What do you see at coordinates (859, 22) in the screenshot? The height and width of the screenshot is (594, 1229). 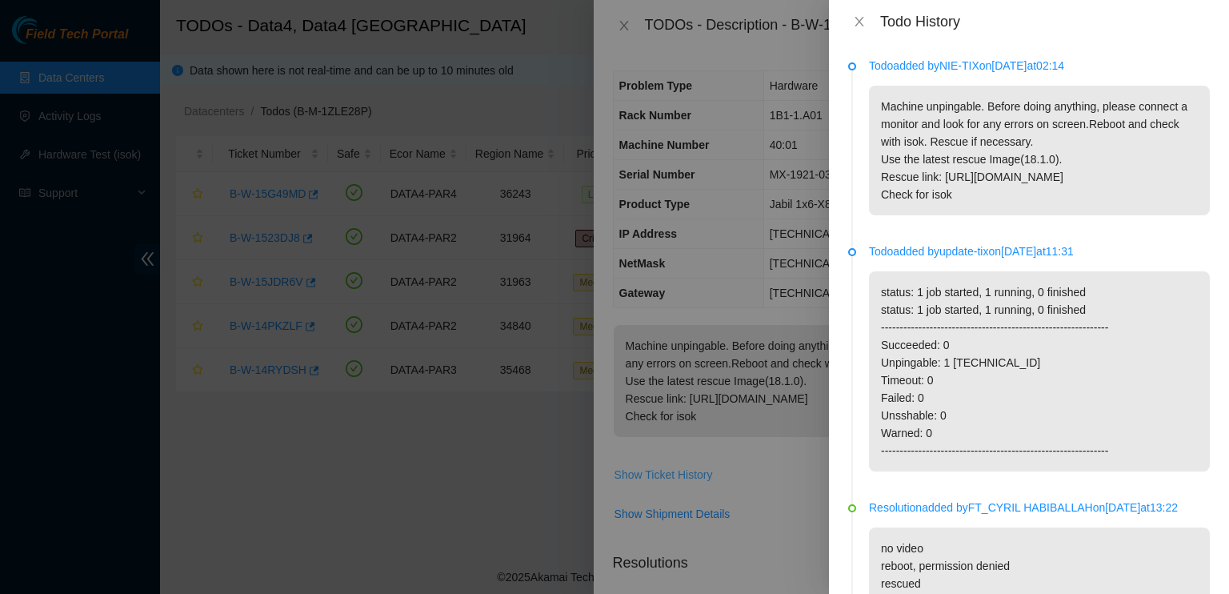 I see `span: close` at bounding box center [859, 22].